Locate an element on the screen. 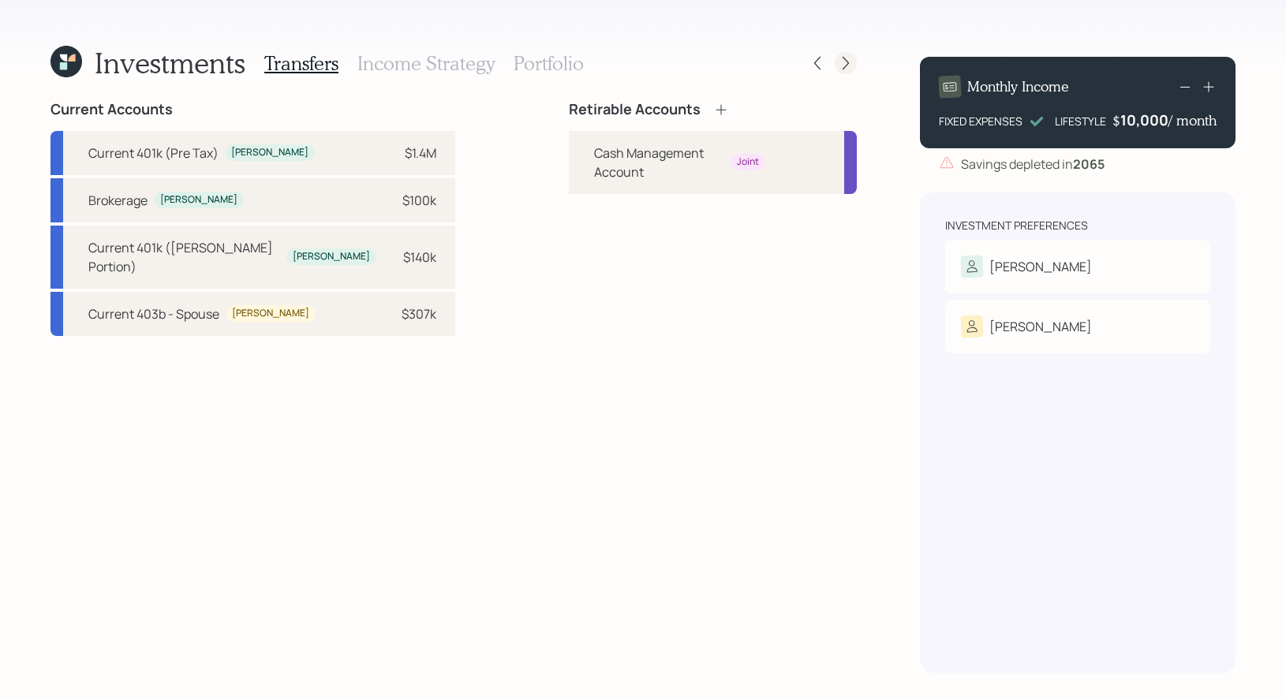 The height and width of the screenshot is (698, 1286). div: Cash Management Account is located at coordinates (659, 163).